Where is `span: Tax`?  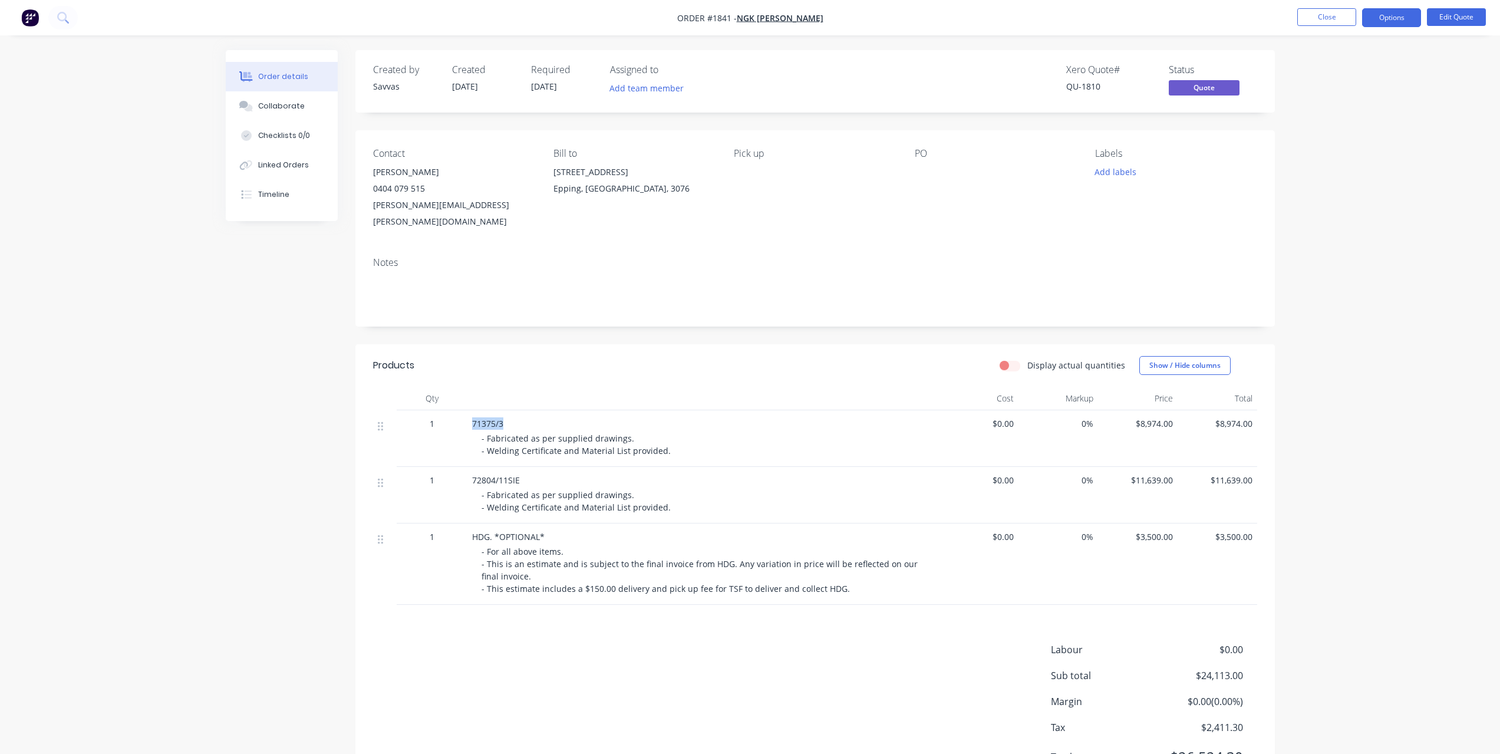 span: Tax is located at coordinates (1104, 727).